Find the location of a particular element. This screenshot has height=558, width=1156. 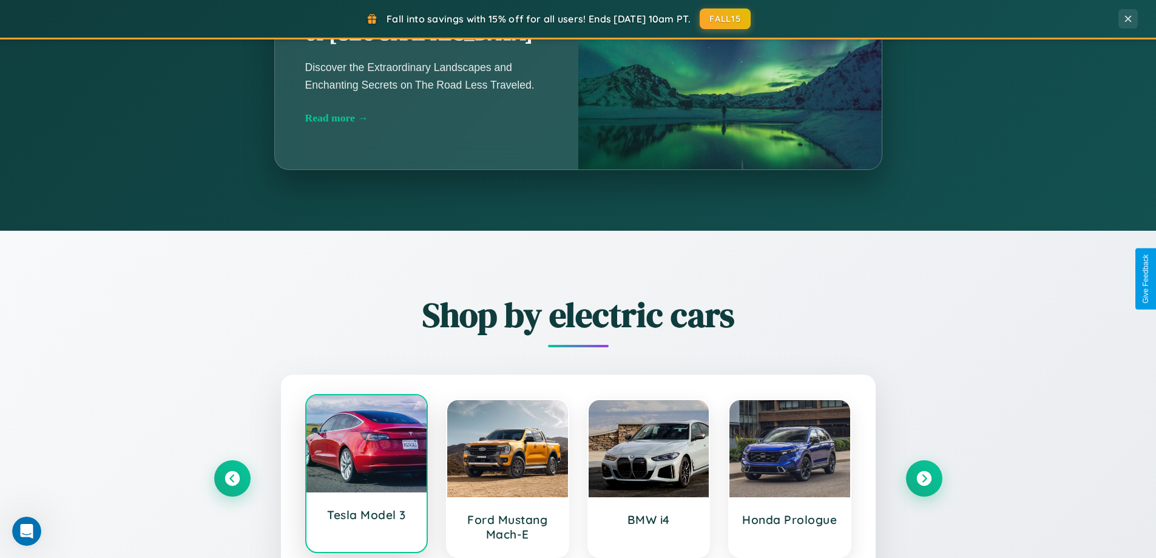

p: Discover the Extraordinary Landscapes and Enchanting Secrets on The Road Less Traveled. is located at coordinates (427, 76).